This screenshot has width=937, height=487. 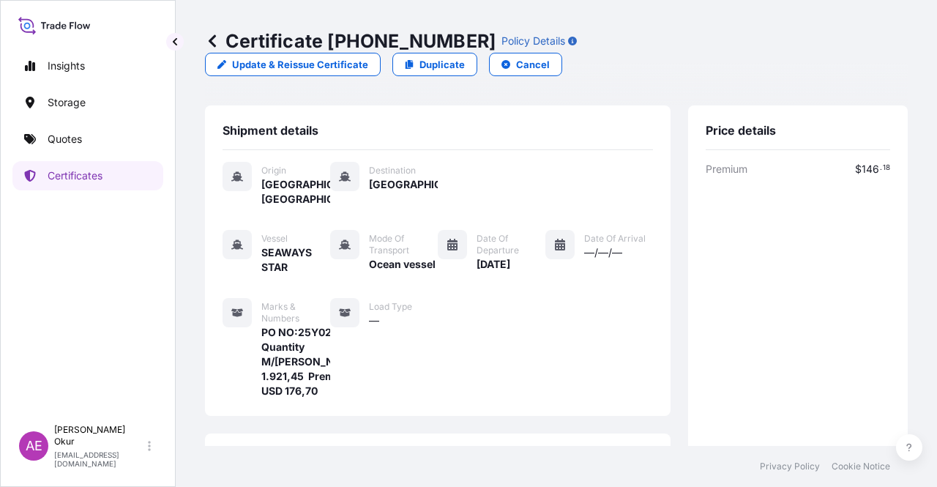 I want to click on p: Quotes, so click(x=64, y=139).